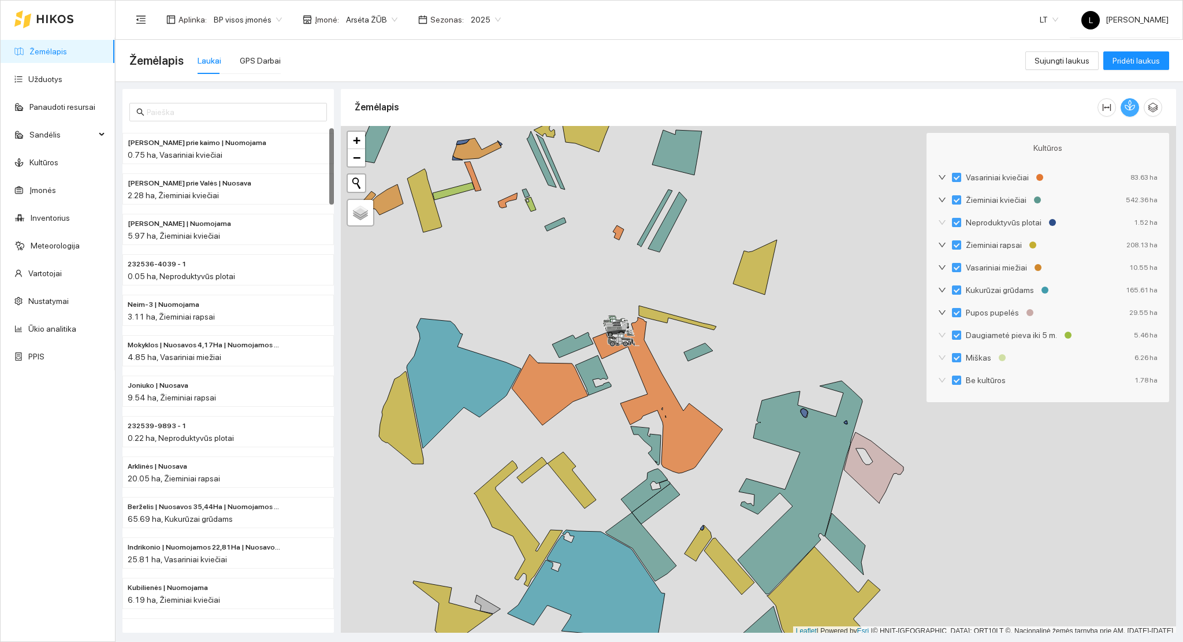 The width and height of the screenshot is (1183, 642). I want to click on span: Miškas, so click(979, 358).